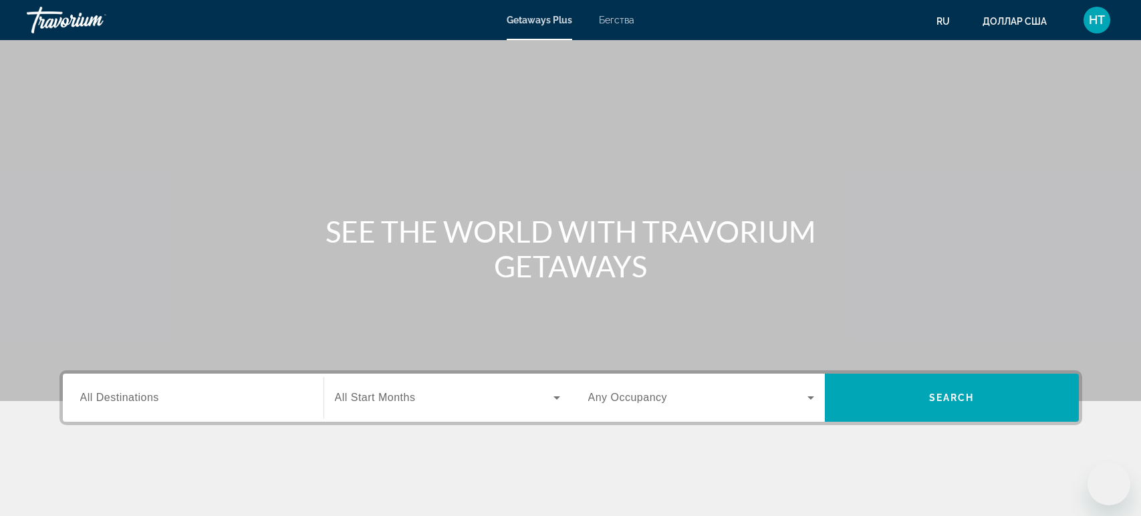  I want to click on button: Изменить валюту, so click(1021, 21).